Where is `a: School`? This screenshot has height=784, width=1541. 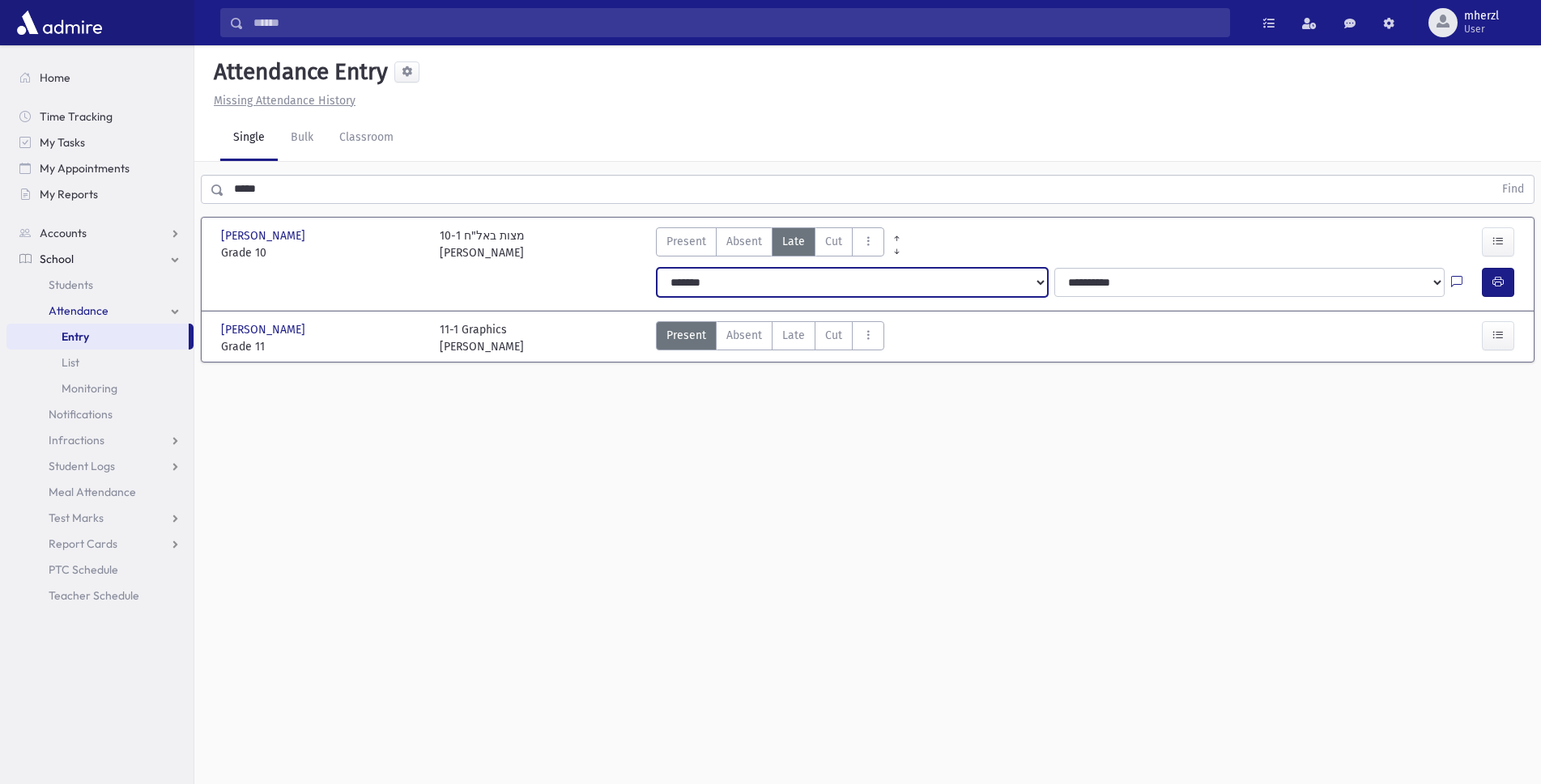 a: School is located at coordinates (100, 259).